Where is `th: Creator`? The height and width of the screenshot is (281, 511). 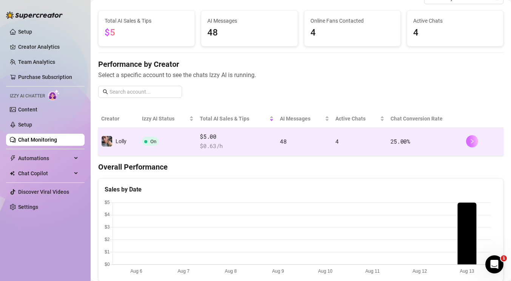
th: Creator is located at coordinates (119, 119).